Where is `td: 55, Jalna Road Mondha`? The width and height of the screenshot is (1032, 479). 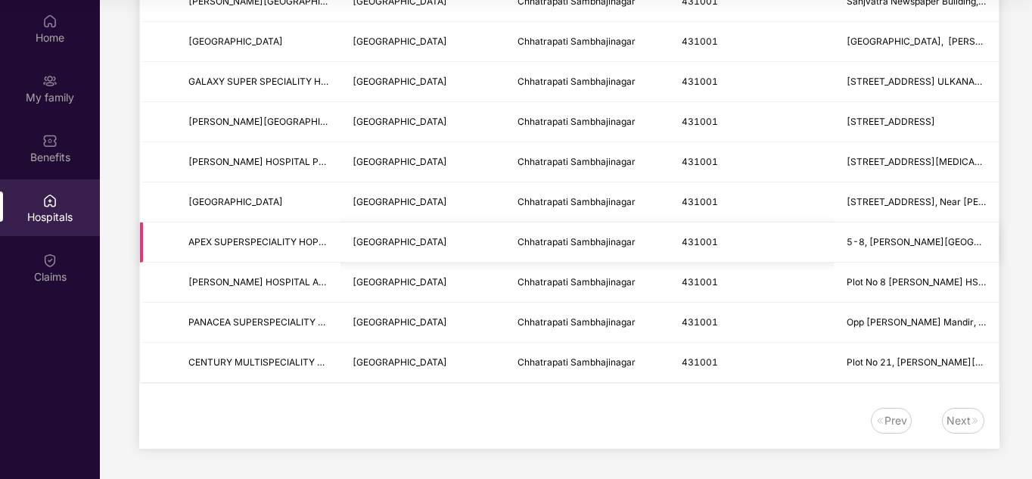
td: 55, Jalna Road Mondha is located at coordinates (916, 122).